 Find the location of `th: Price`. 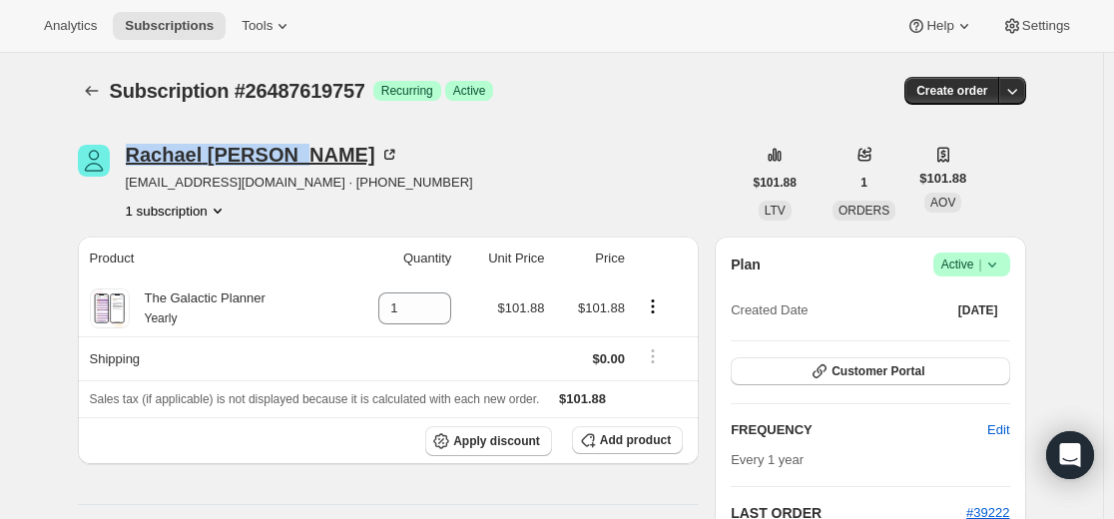

th: Price is located at coordinates (591, 259).